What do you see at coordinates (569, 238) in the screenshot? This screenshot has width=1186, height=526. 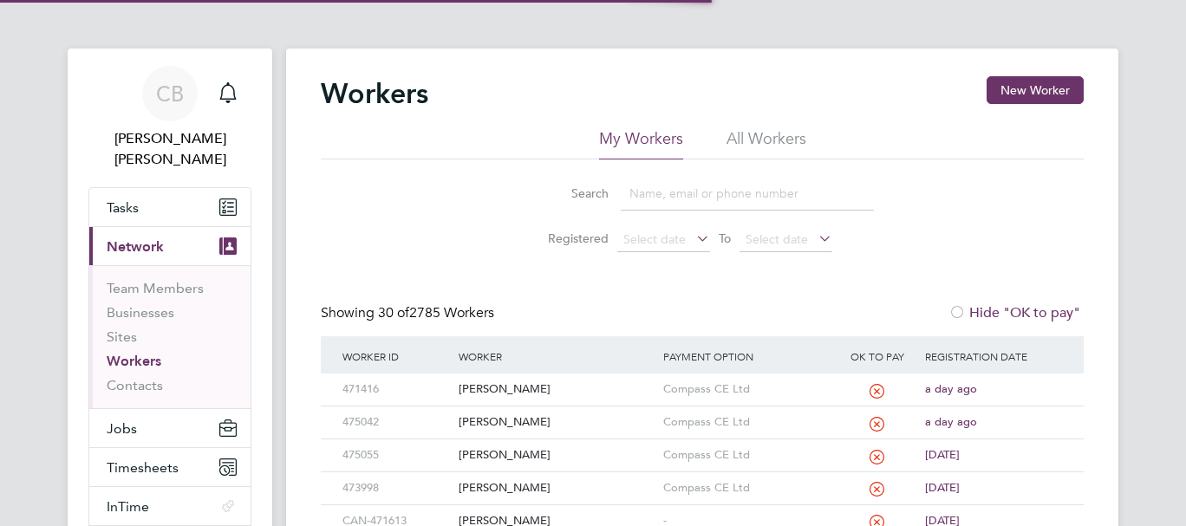 I see `label: Registered` at bounding box center [569, 238].